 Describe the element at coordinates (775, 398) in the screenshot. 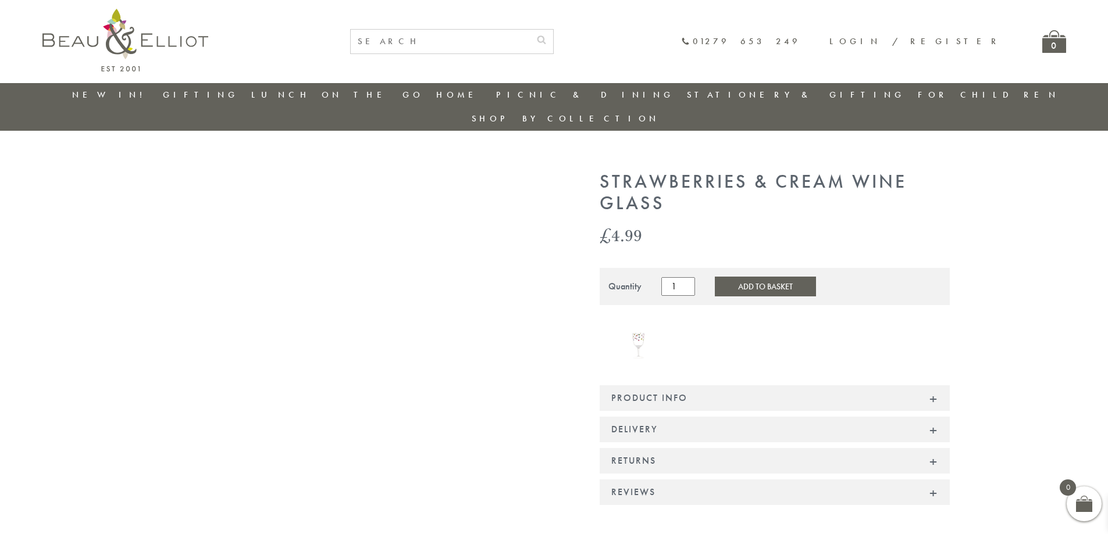

I see `div: Product Info` at that location.